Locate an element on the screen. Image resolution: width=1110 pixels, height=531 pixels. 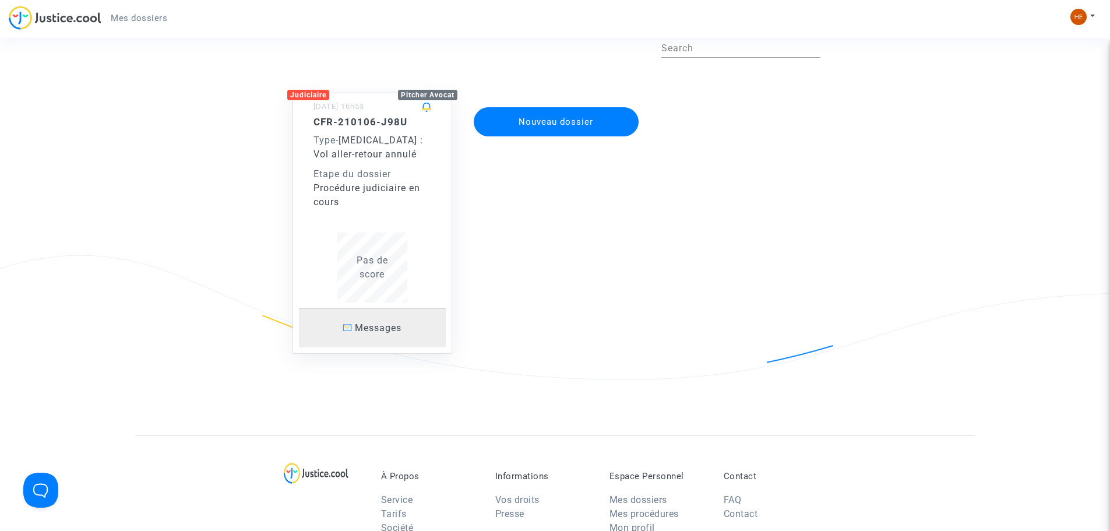
a: Service is located at coordinates (397, 499).